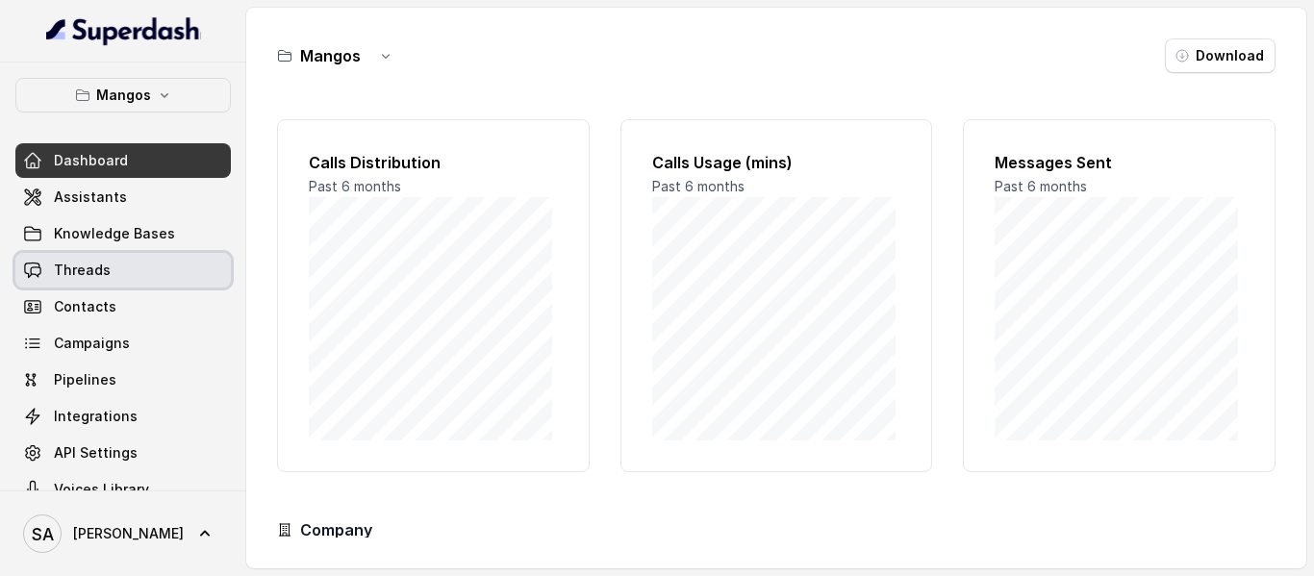 The width and height of the screenshot is (1314, 576). I want to click on a: Contacts, so click(123, 307).